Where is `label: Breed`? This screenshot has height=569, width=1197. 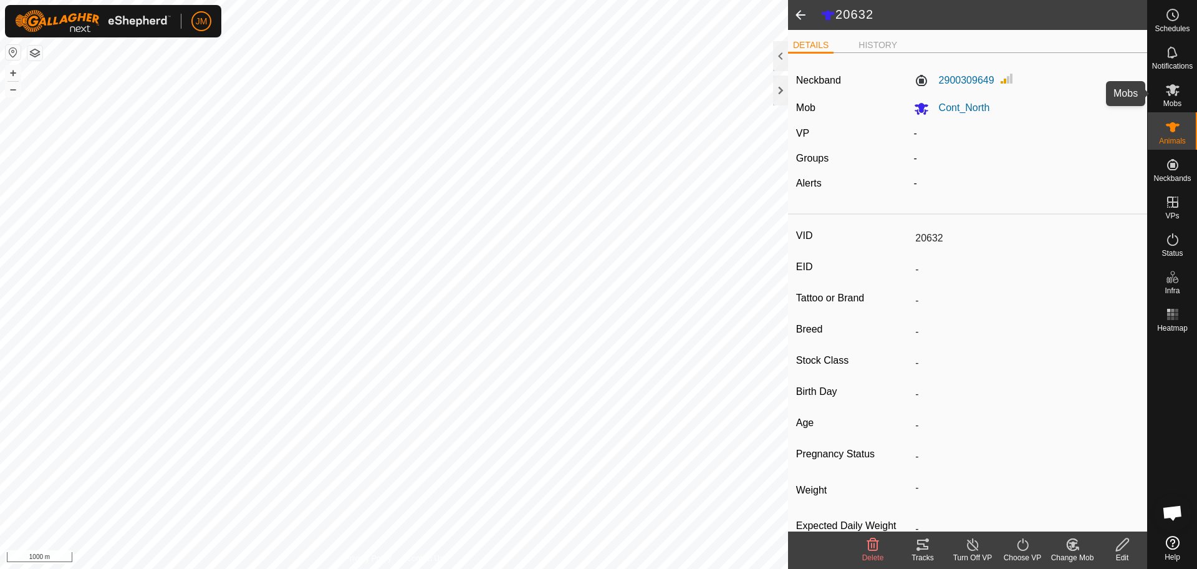 label: Breed is located at coordinates (853, 329).